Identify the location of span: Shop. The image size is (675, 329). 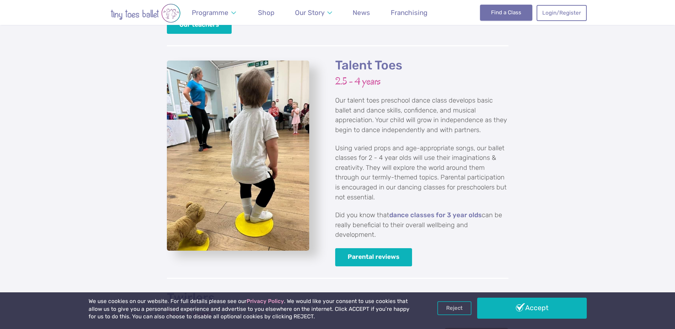
(266, 12).